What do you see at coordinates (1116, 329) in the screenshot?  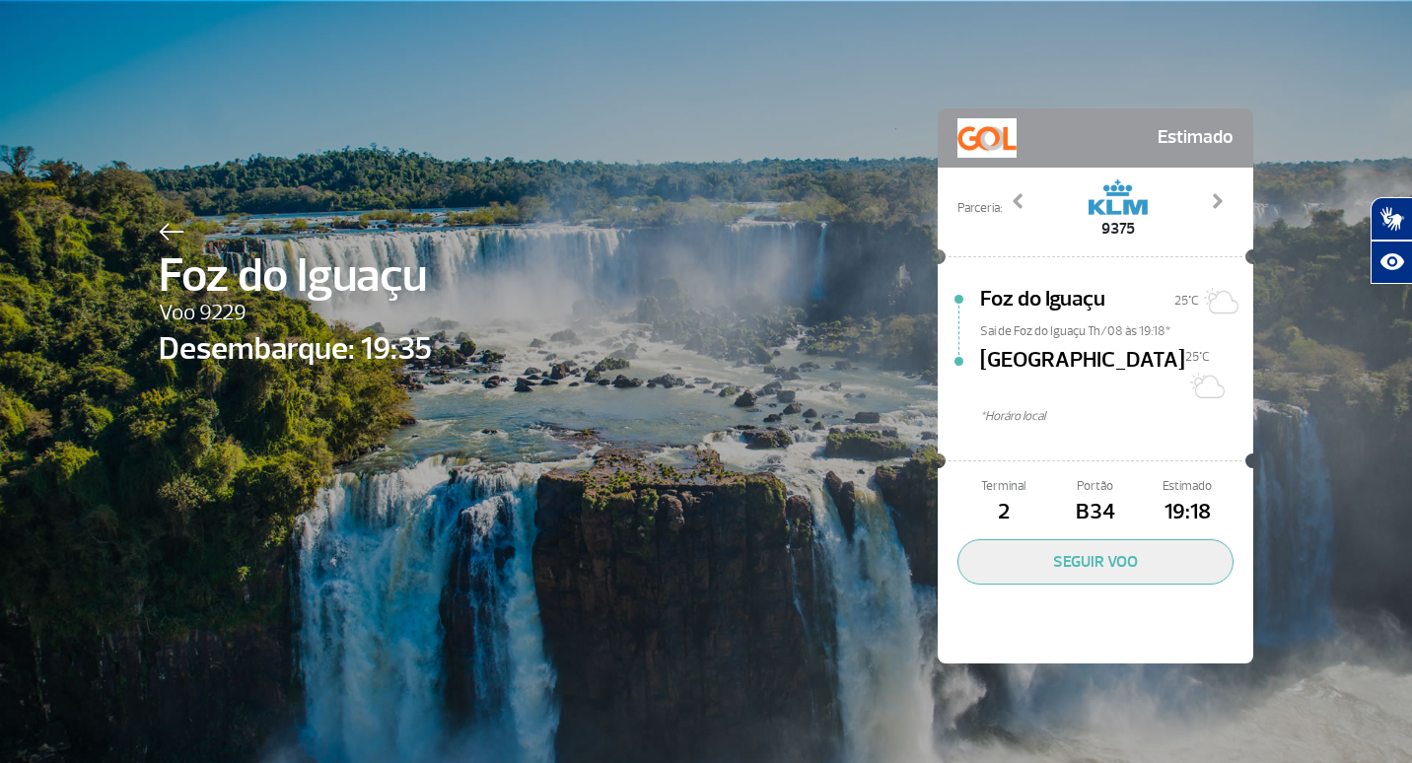 I see `span: Sai de Foz do Iguaçu Th/08 às 19:18*` at bounding box center [1116, 329].